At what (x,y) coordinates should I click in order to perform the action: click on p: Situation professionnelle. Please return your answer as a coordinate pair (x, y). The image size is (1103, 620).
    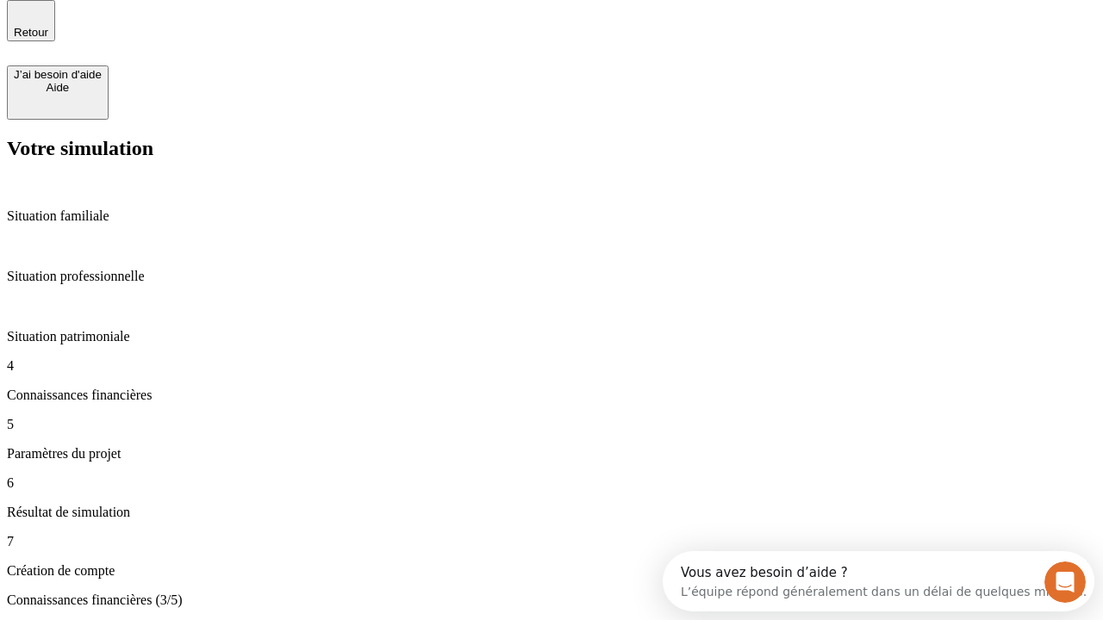
    Looking at the image, I should click on (551, 276).